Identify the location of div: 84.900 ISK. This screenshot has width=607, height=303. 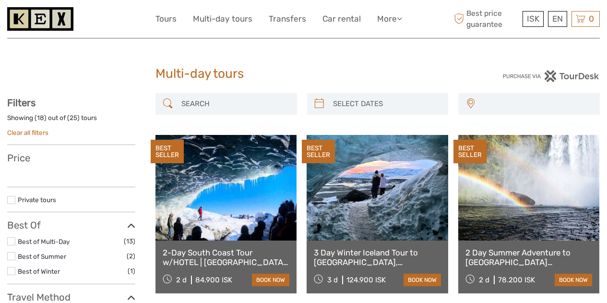
(214, 280).